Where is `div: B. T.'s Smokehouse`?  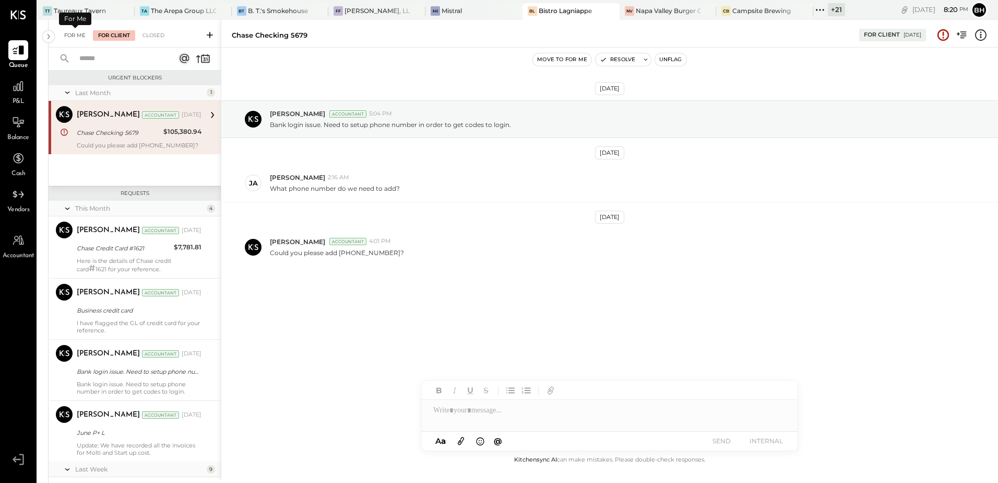 div: B. T.'s Smokehouse is located at coordinates (278, 10).